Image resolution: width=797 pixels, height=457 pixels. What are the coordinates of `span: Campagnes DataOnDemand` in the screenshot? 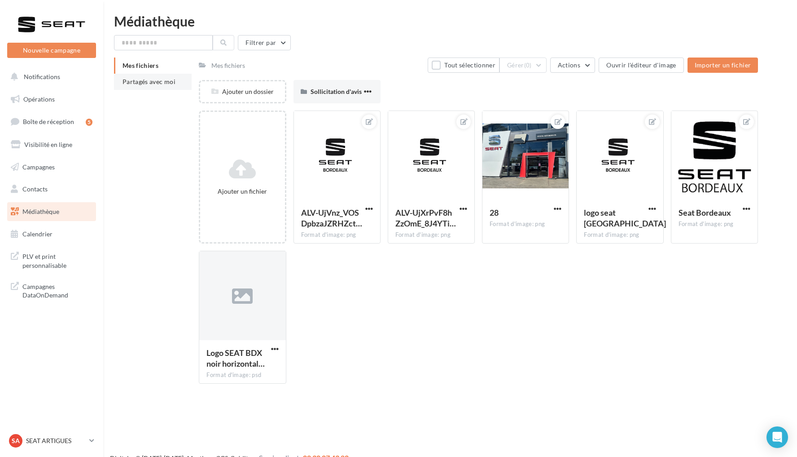 It's located at (57, 290).